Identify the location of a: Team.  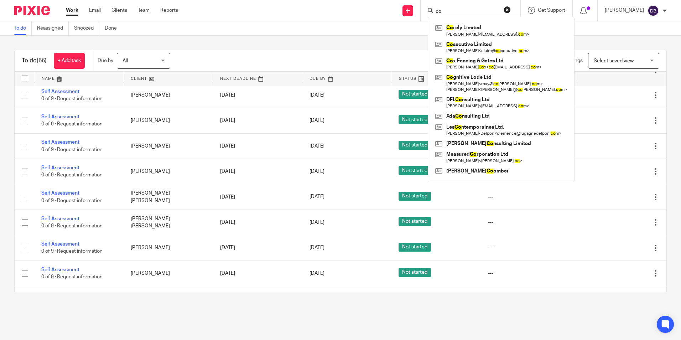
(144, 10).